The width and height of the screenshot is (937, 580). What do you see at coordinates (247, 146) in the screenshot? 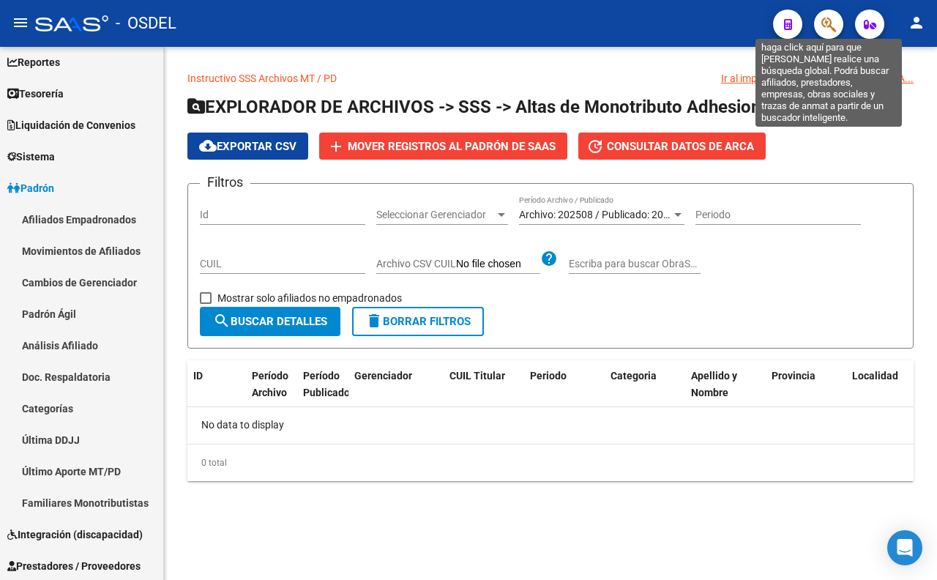
I see `span: Exportar CSV` at bounding box center [247, 146].